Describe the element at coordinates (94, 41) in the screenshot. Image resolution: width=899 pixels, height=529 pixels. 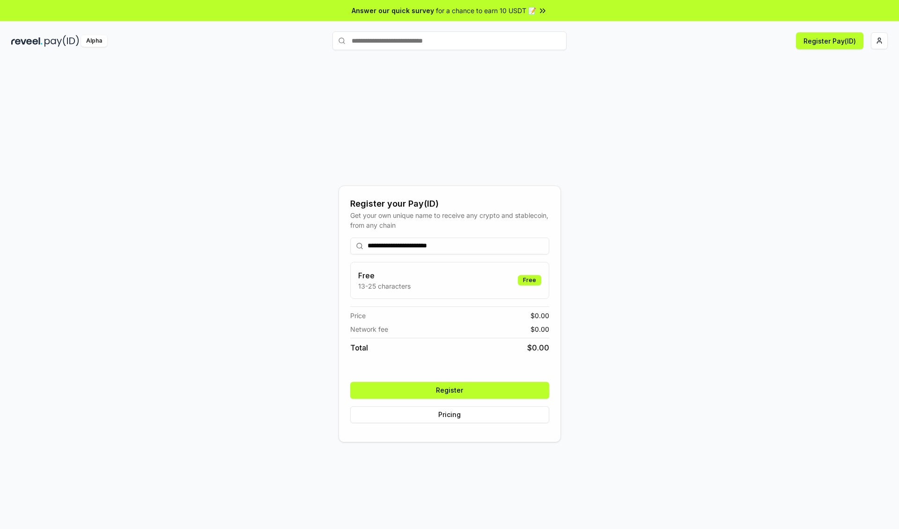
I see `div: Alpha` at that location.